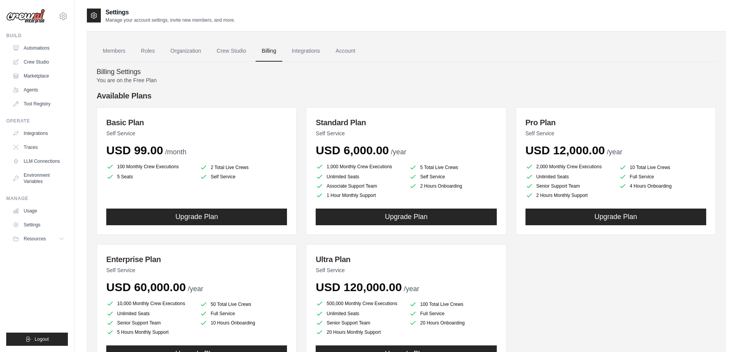  I want to click on a: Traces, so click(38, 147).